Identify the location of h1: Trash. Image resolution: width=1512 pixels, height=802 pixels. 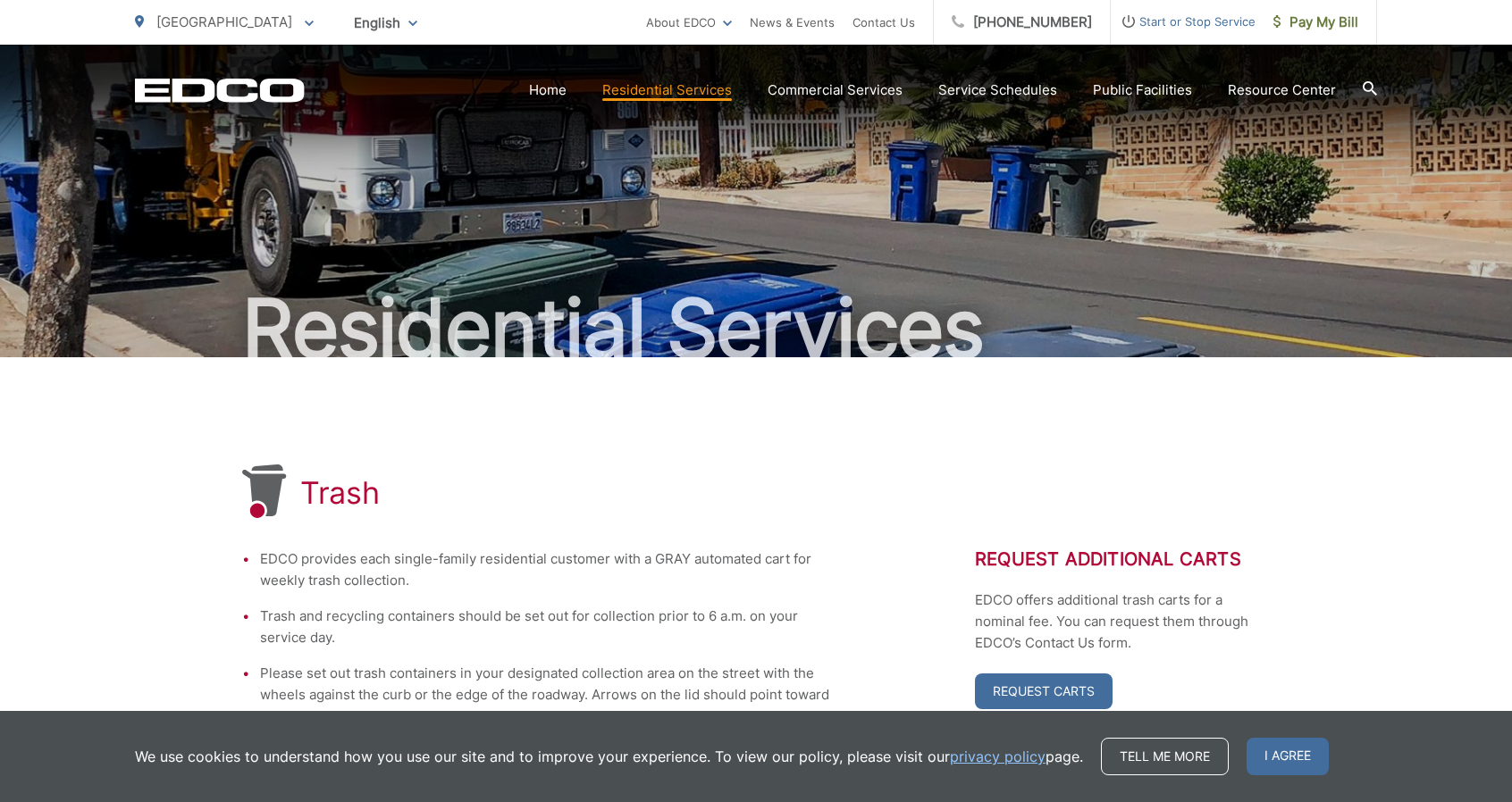
(340, 493).